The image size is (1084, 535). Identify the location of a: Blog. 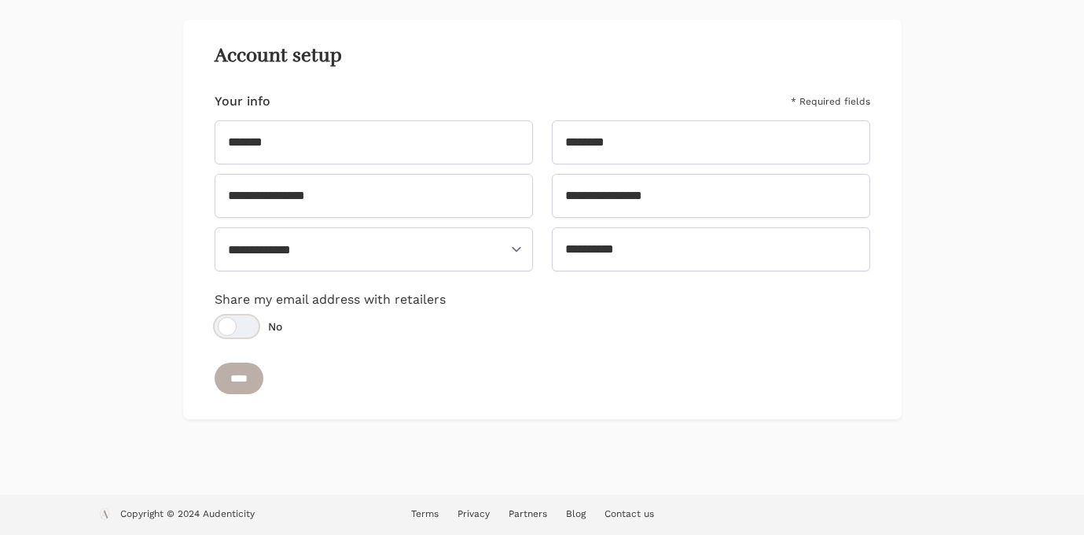
(576, 513).